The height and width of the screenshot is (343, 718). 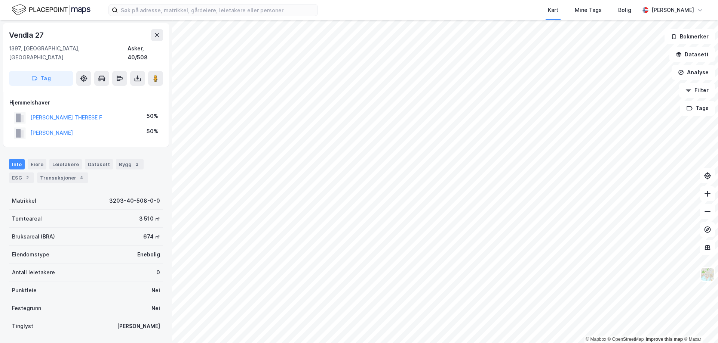 What do you see at coordinates (588, 10) in the screenshot?
I see `div: Mine Tags` at bounding box center [588, 10].